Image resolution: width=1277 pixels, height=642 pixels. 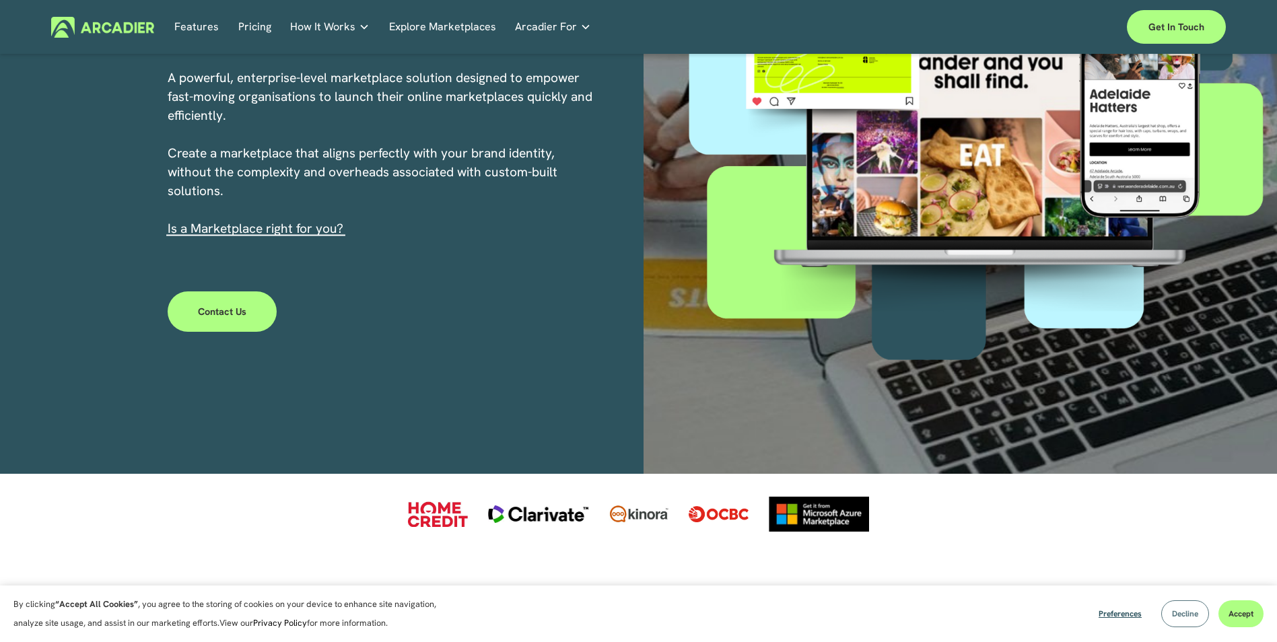 What do you see at coordinates (323, 27) in the screenshot?
I see `span: How It Works` at bounding box center [323, 27].